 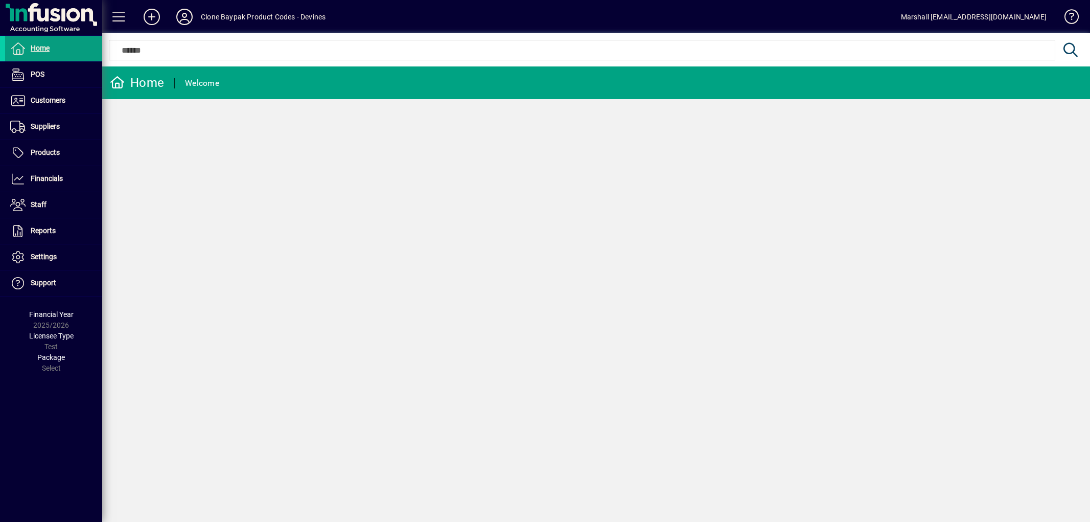 I want to click on span: Home, so click(x=40, y=48).